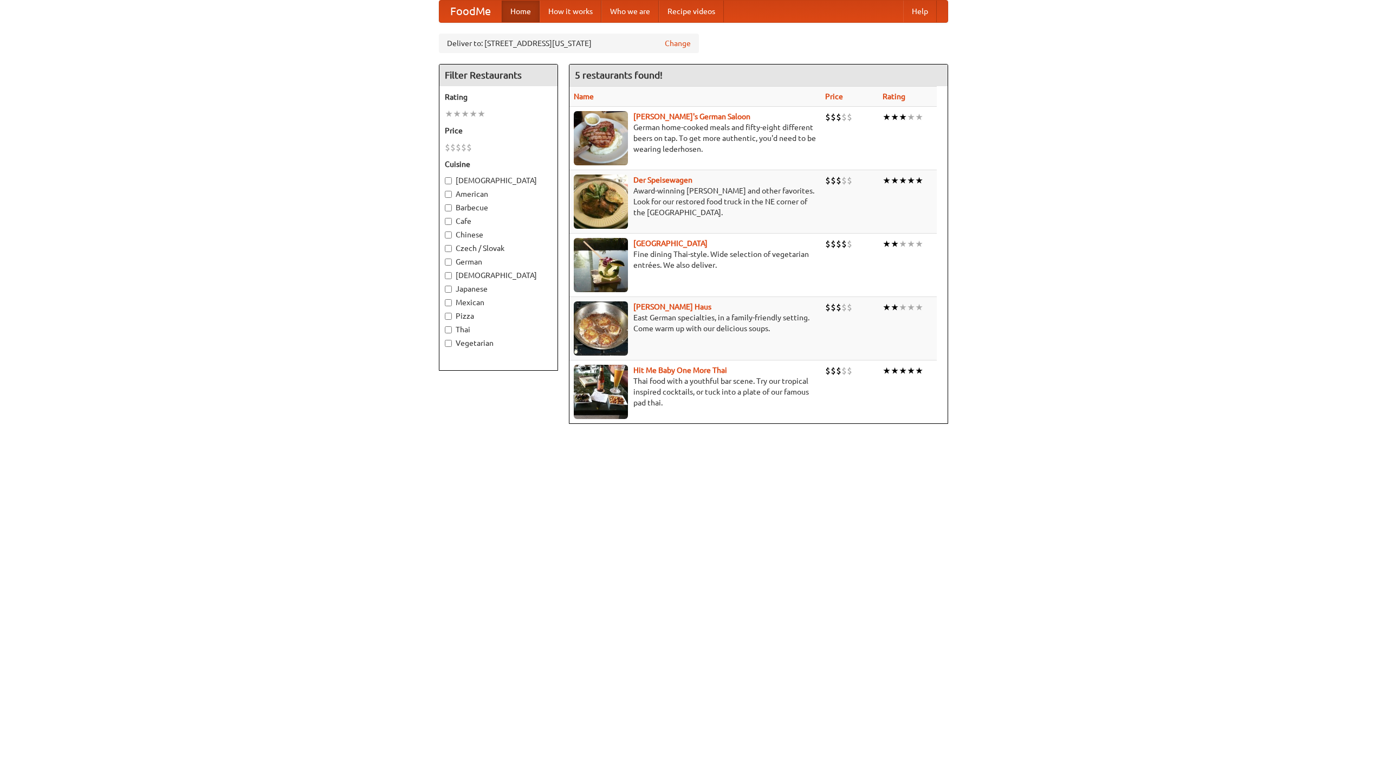 The width and height of the screenshot is (1387, 767). What do you see at coordinates (499, 316) in the screenshot?
I see `label: Pizza` at bounding box center [499, 316].